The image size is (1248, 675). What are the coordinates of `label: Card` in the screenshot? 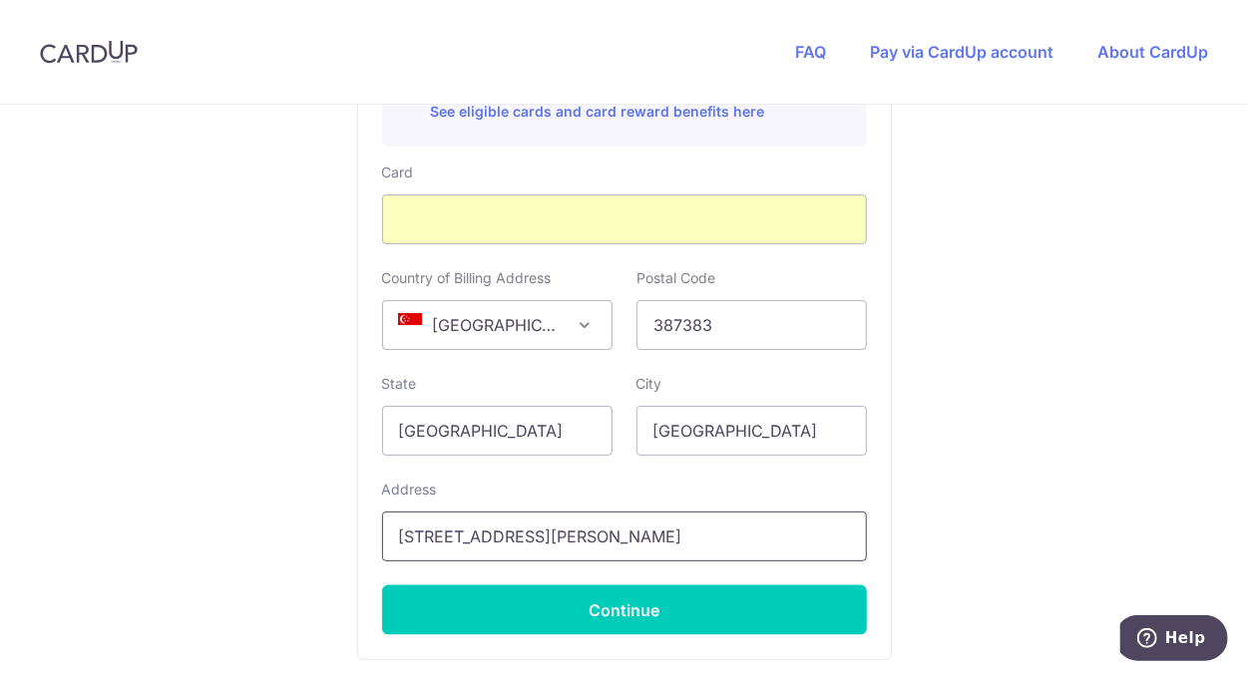 It's located at (398, 173).